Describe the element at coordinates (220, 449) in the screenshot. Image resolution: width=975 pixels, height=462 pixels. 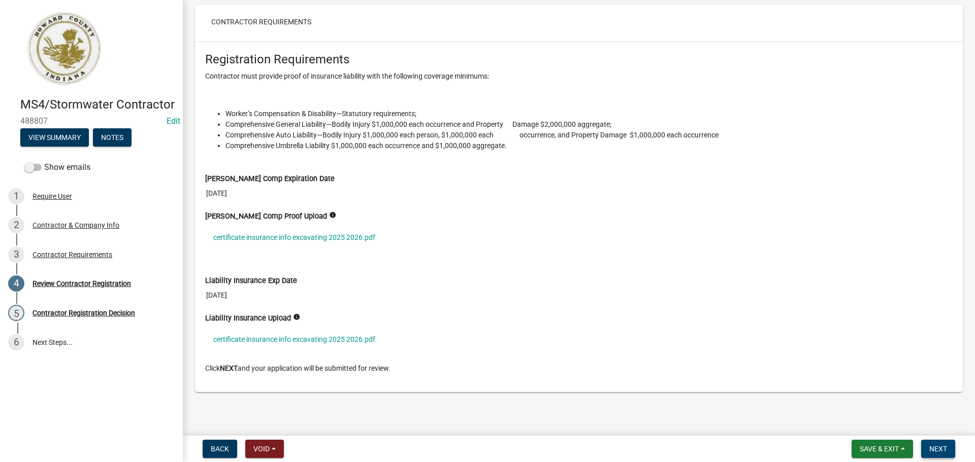
I see `span: Back` at that location.